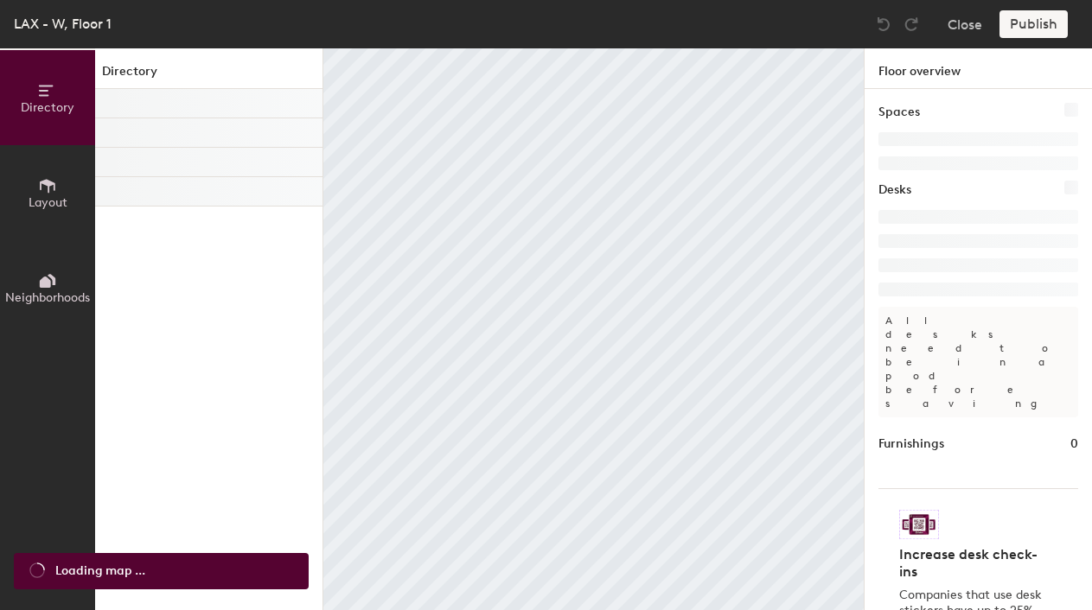 This screenshot has width=1092, height=610. Describe the element at coordinates (593, 329) in the screenshot. I see `canvas: Map` at that location.